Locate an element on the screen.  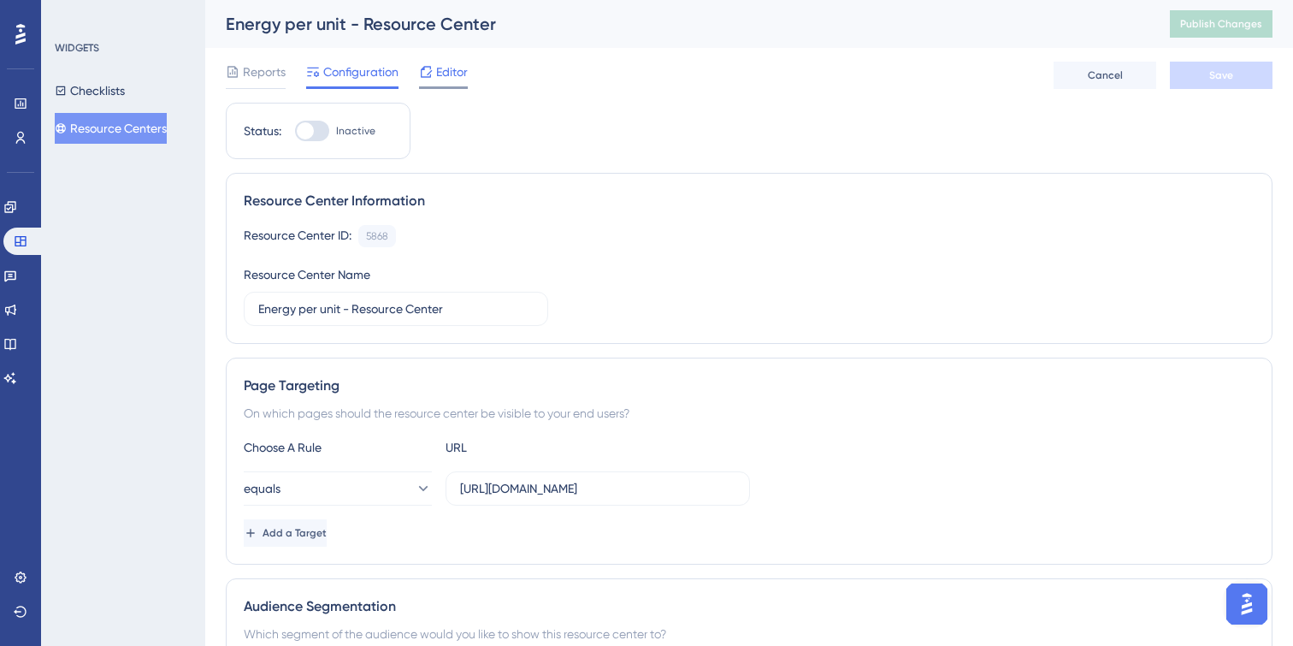
div: Audience Segmentation is located at coordinates (749, 607).